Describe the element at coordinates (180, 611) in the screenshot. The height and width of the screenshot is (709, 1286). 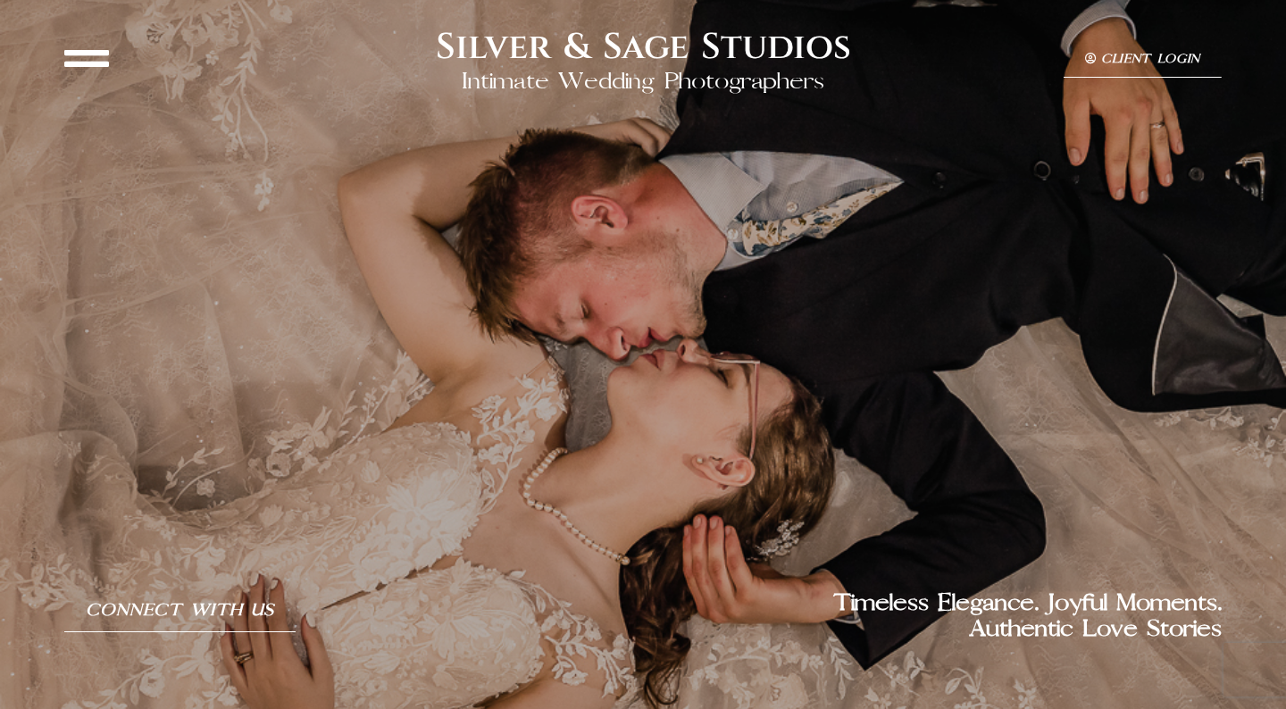
I see `a: Connect With Us` at that location.